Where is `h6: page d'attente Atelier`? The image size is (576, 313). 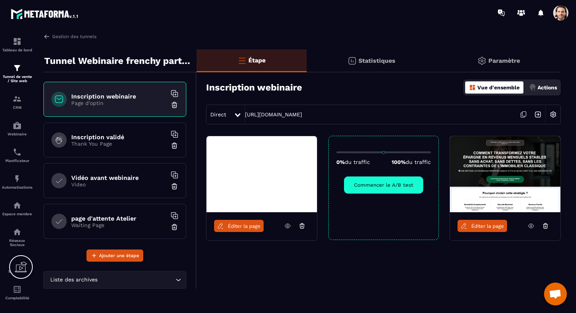
h6: page d'attente Atelier is located at coordinates (119, 219).